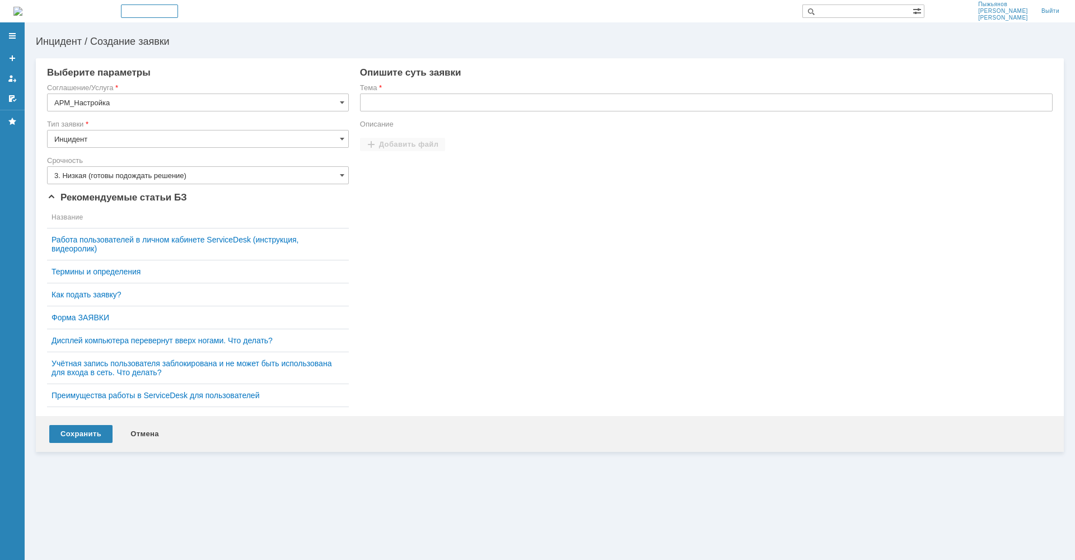 The width and height of the screenshot is (1075, 560). I want to click on div: Тип заявки, so click(197, 124).